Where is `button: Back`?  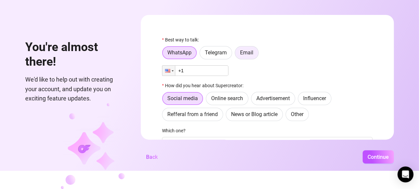 button: Back is located at coordinates (152, 157).